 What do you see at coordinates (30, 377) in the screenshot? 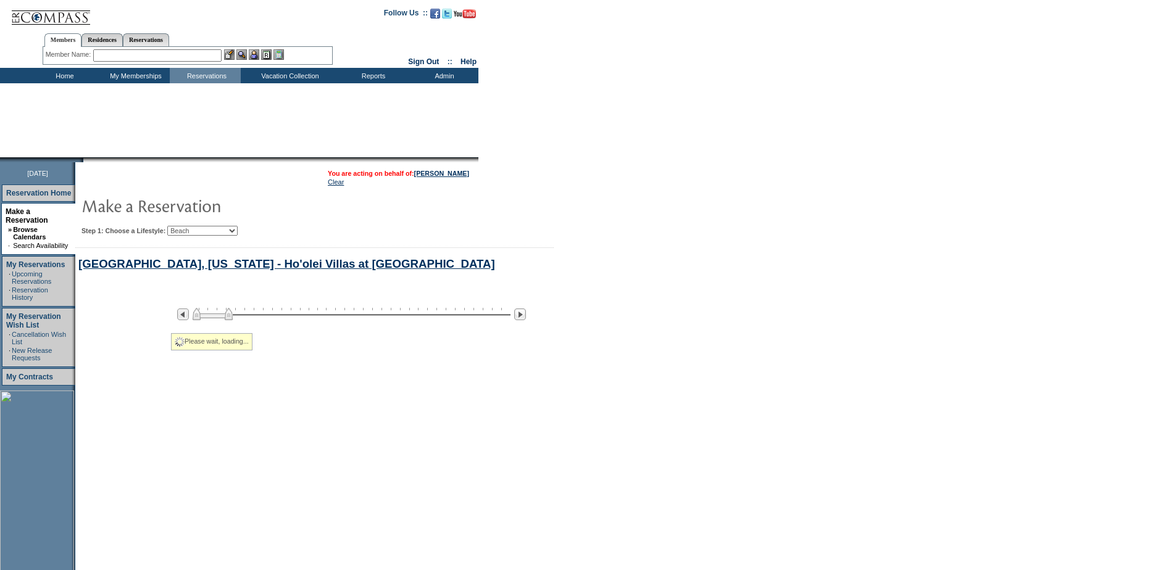
I see `a: My Contracts` at bounding box center [30, 377].